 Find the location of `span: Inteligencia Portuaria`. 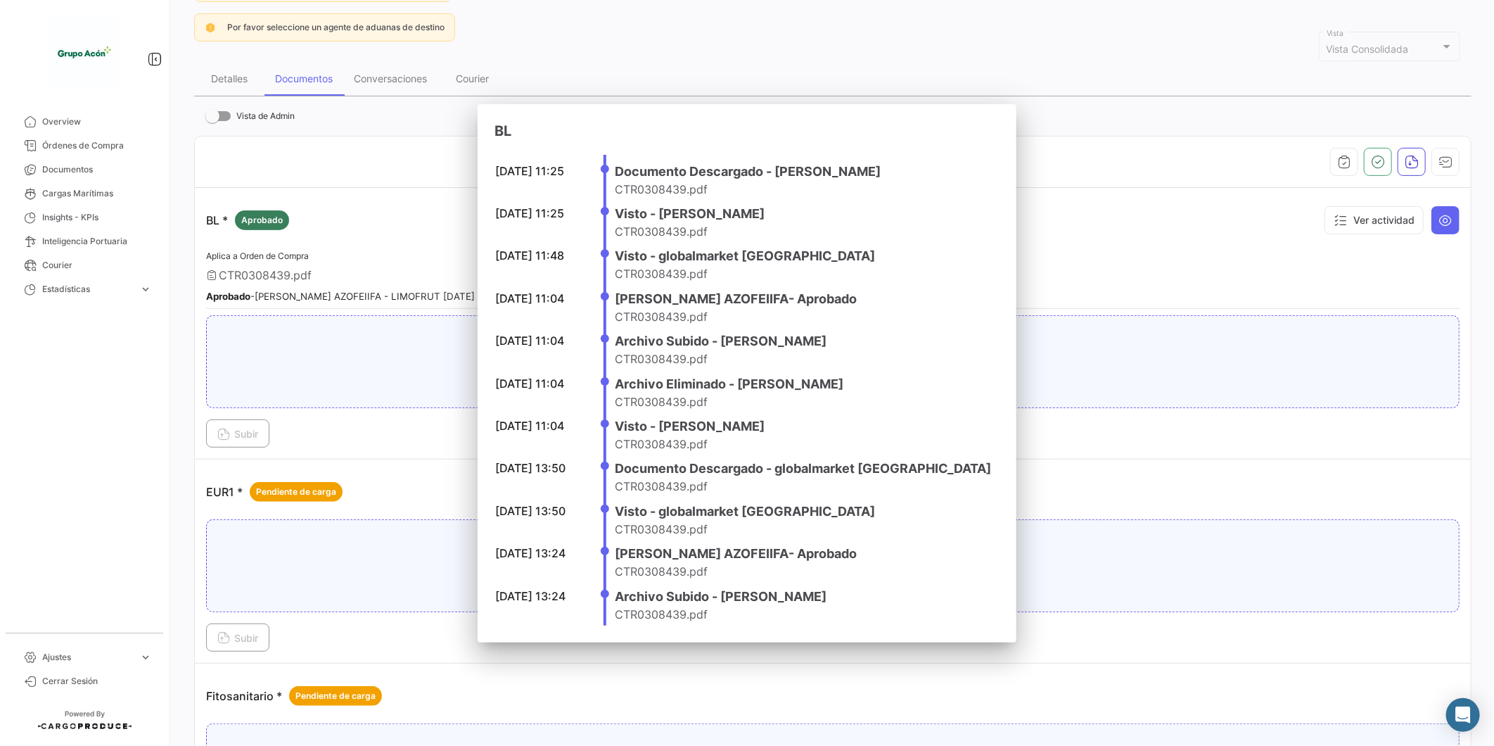

span: Inteligencia Portuaria is located at coordinates (97, 241).